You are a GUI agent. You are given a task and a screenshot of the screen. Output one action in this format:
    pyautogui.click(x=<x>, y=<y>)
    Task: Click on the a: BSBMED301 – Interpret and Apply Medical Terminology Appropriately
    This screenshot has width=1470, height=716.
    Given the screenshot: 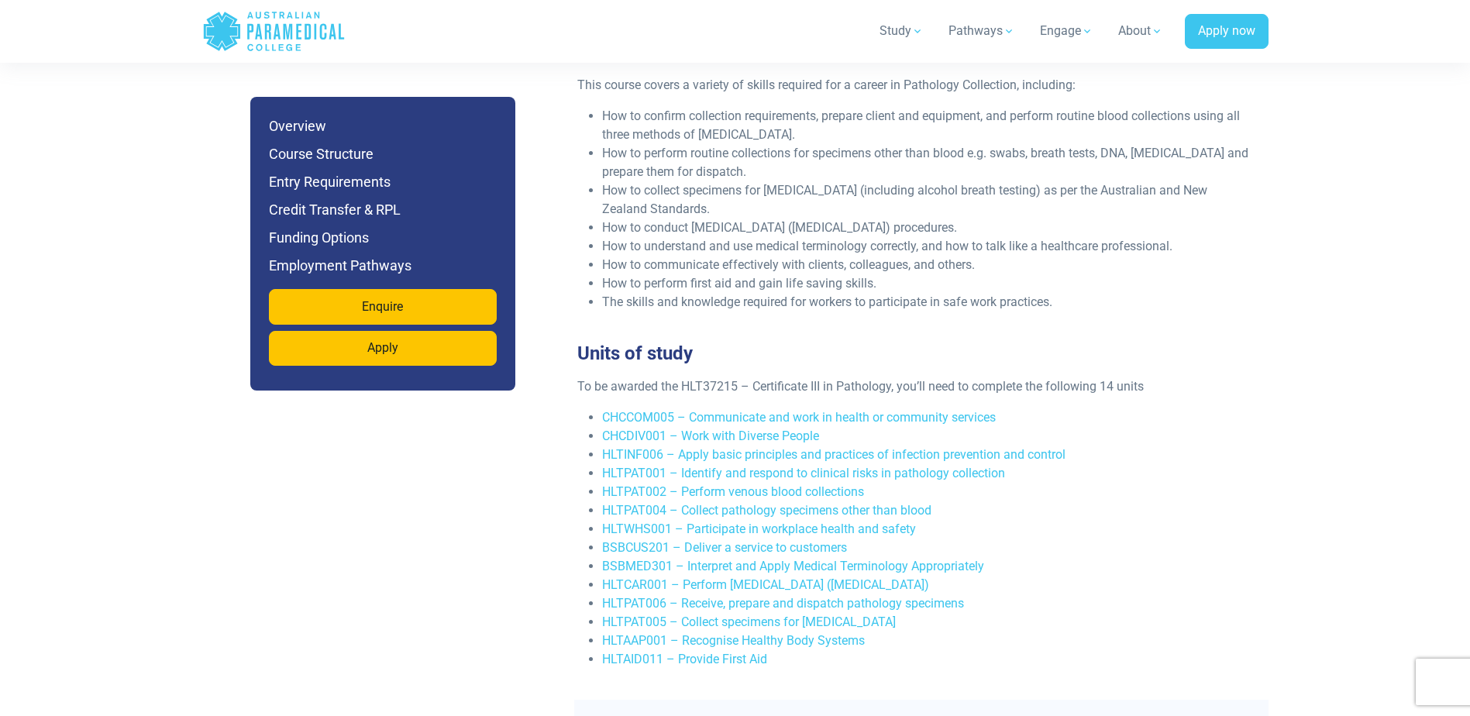 What is the action you would take?
    pyautogui.click(x=793, y=566)
    